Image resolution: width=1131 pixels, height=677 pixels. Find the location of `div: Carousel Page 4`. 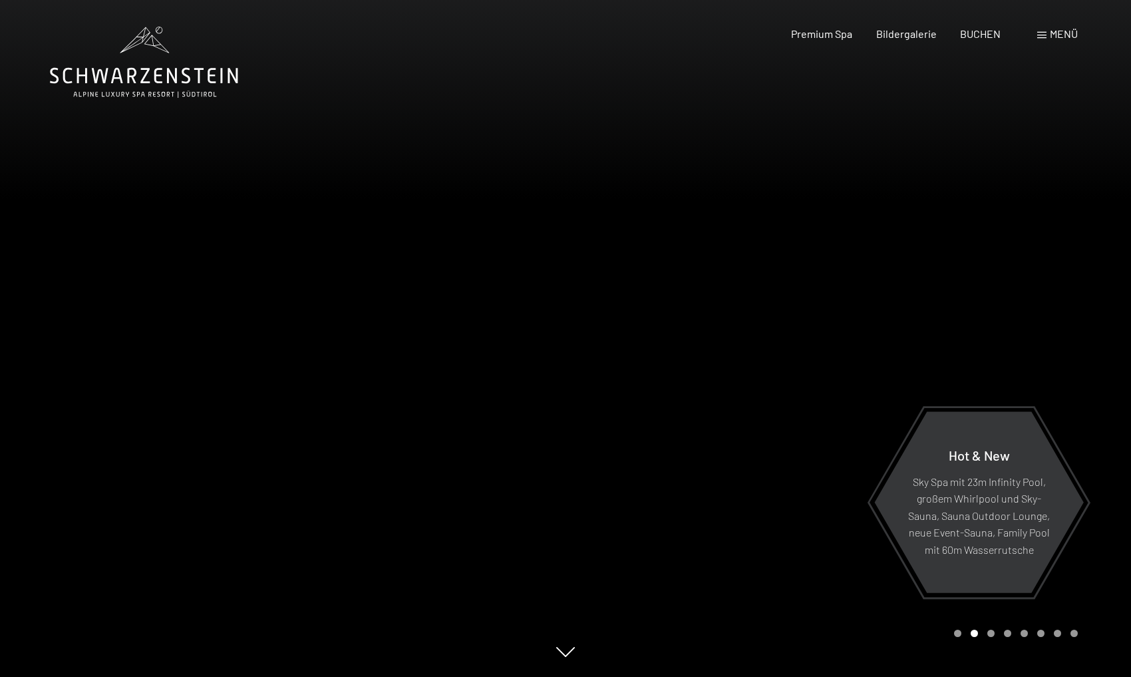

div: Carousel Page 4 is located at coordinates (1007, 633).